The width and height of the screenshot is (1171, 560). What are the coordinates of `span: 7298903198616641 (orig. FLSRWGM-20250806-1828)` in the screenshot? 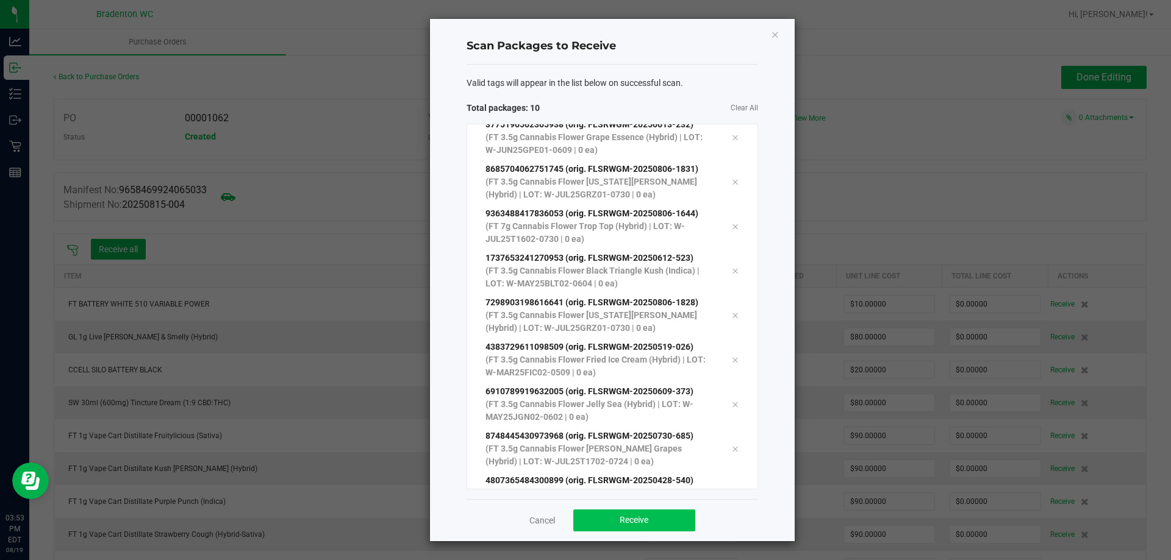 It's located at (591, 302).